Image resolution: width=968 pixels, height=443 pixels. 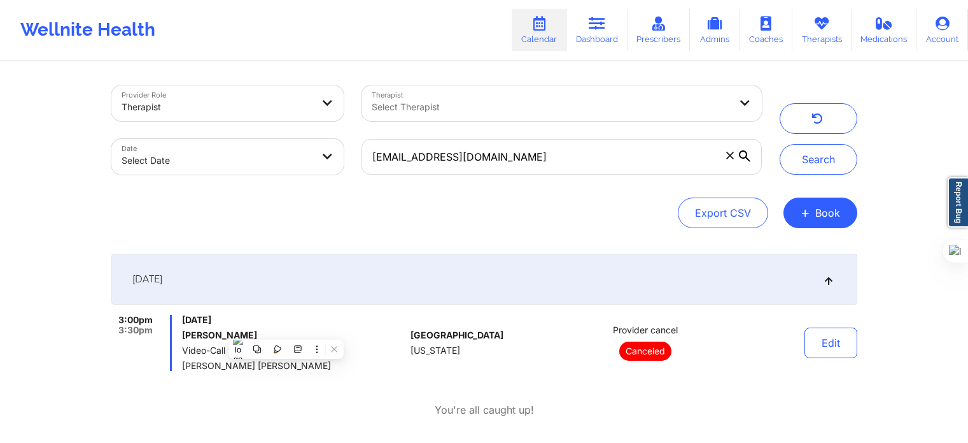 What do you see at coordinates (884, 30) in the screenshot?
I see `a: Medications` at bounding box center [884, 30].